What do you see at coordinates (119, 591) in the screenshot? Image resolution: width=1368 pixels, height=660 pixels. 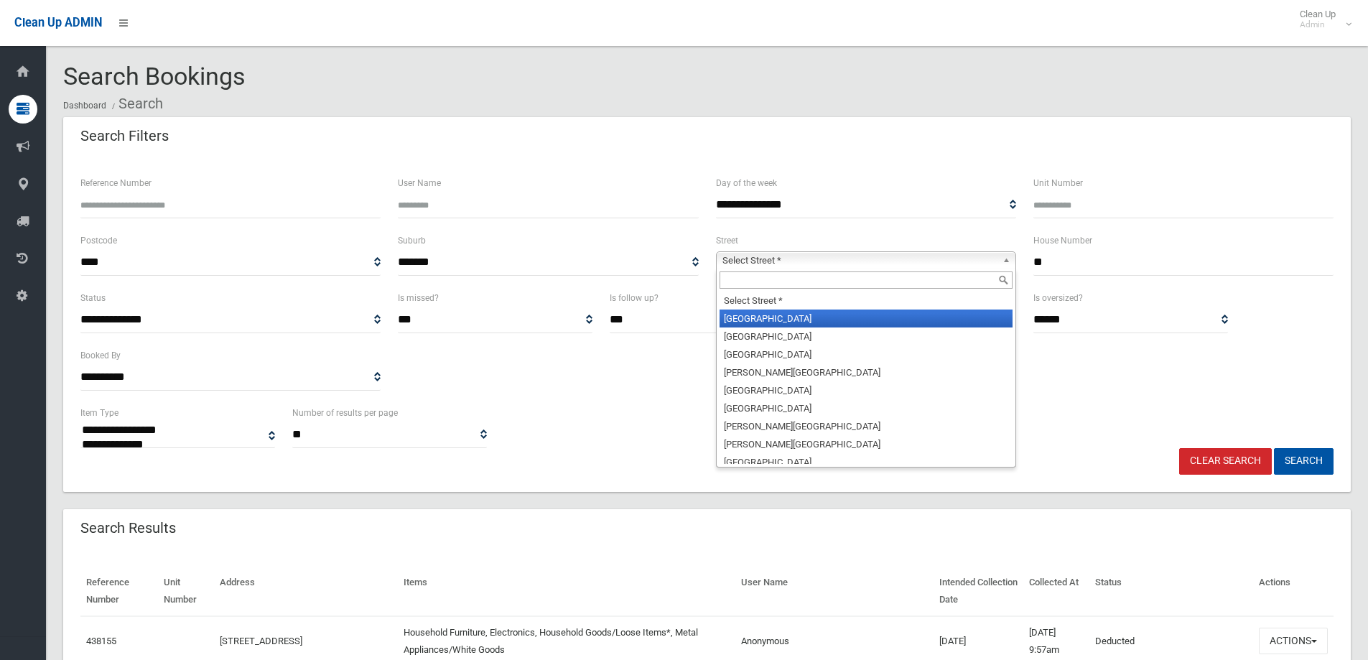 I see `th: Reference Number` at bounding box center [119, 591].